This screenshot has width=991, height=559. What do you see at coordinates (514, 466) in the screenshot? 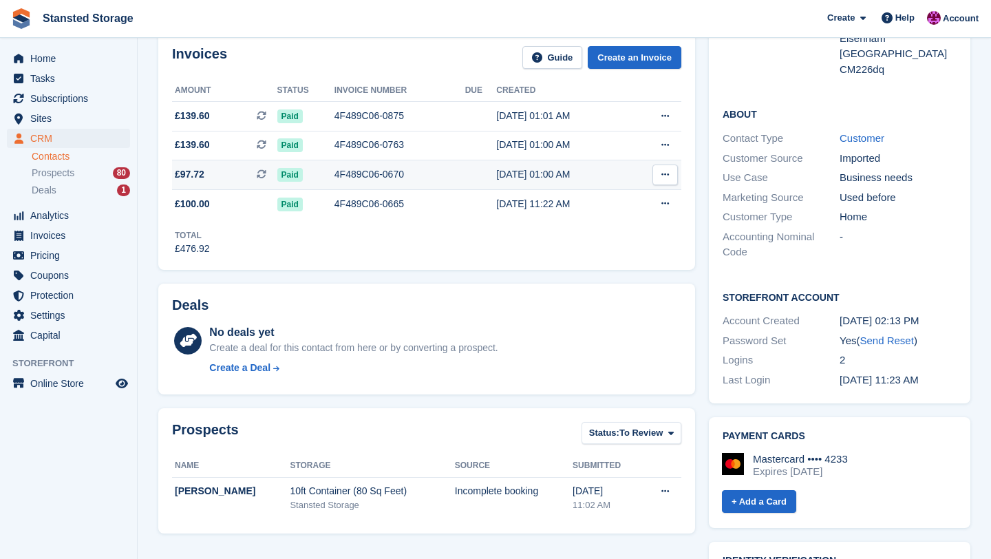
I see `th: Source` at bounding box center [514, 466].